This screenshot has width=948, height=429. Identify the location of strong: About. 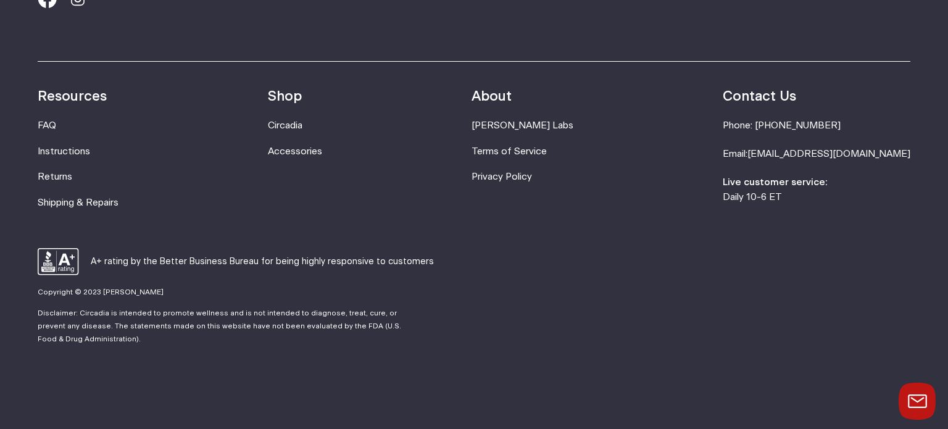
(491, 96).